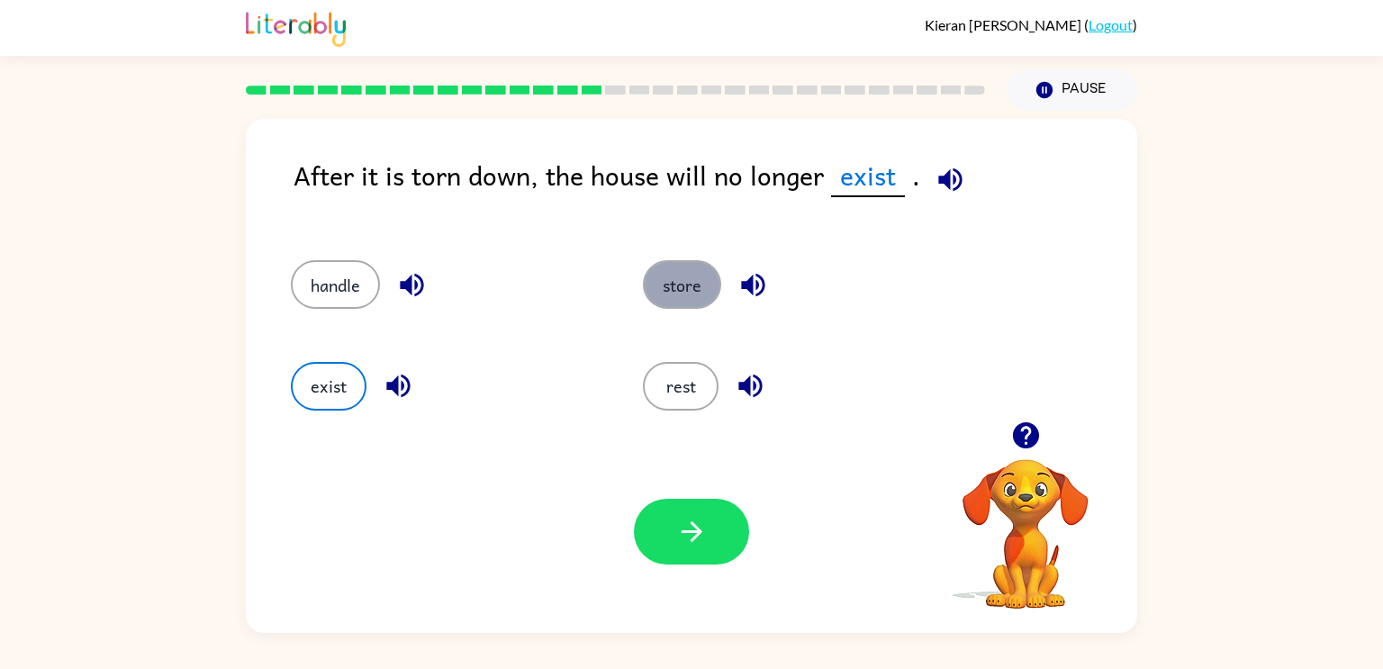 The height and width of the screenshot is (669, 1383). Describe the element at coordinates (329, 386) in the screenshot. I see `button: exist` at that location.